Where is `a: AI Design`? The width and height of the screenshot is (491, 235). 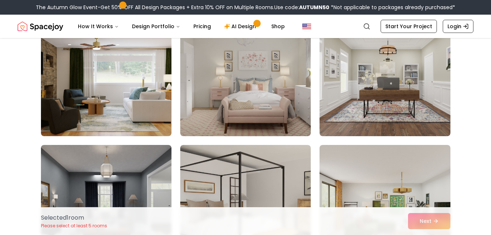 a: AI Design is located at coordinates (241, 26).